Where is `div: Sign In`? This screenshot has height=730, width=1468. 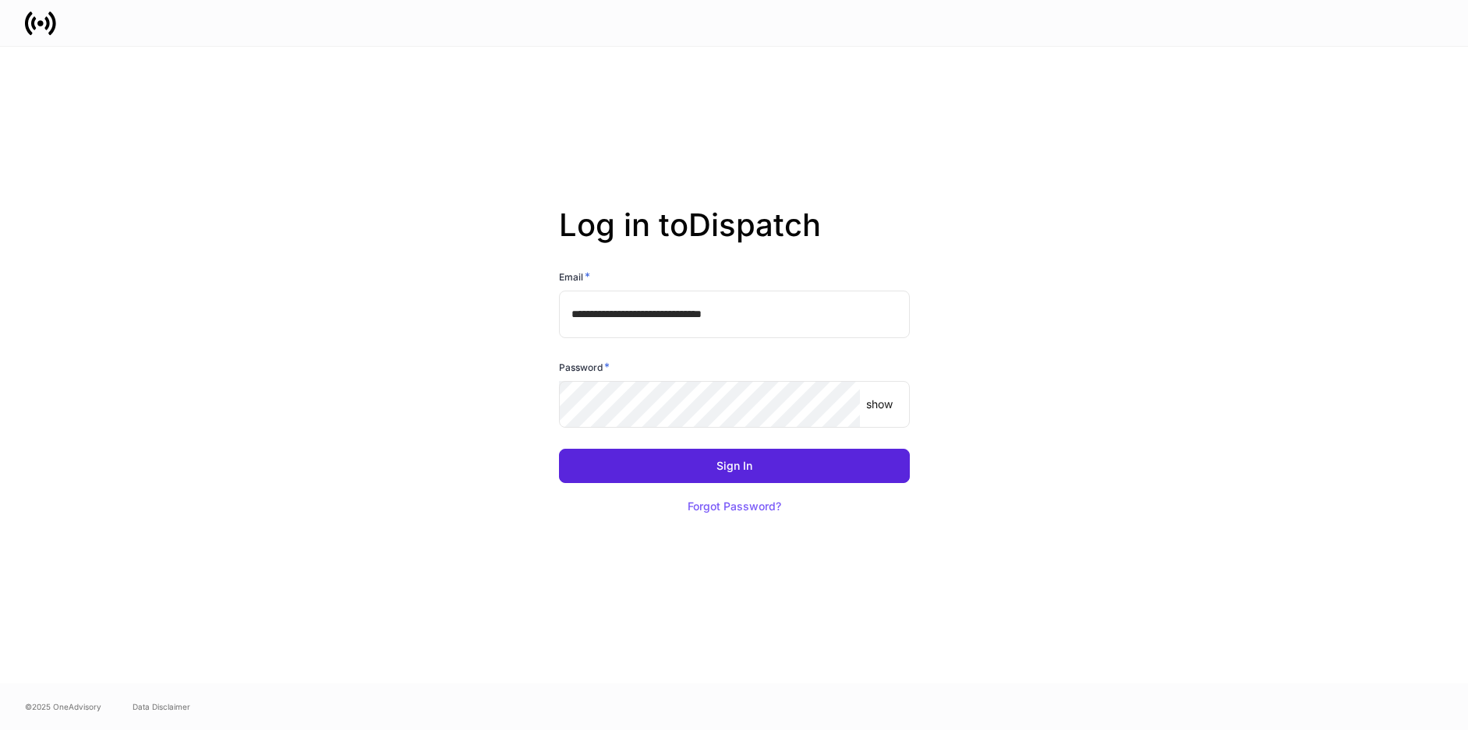
div: Sign In is located at coordinates (734, 466).